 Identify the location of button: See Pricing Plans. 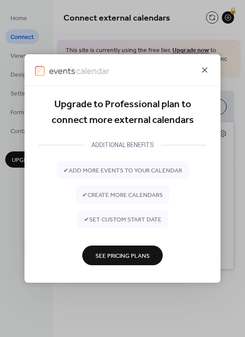
(123, 255).